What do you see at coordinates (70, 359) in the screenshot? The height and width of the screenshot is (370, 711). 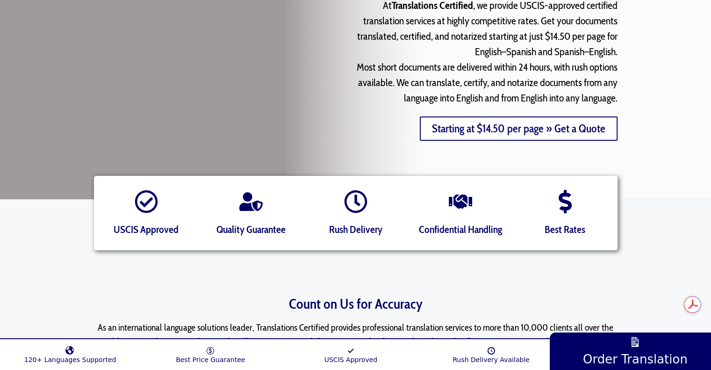 I see `span: 120+ Languages Supported` at bounding box center [70, 359].